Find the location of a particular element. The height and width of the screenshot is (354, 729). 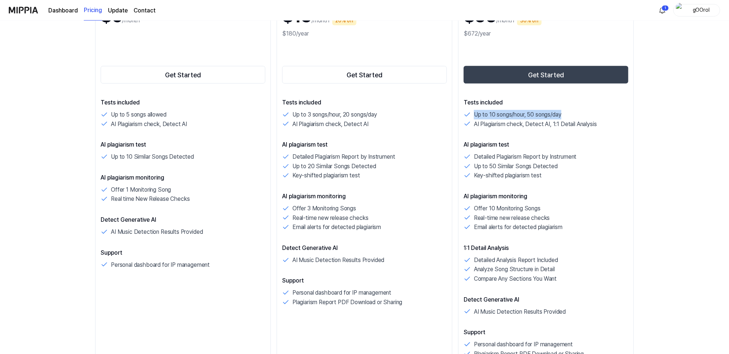

div: gOOrol is located at coordinates (701, 10).